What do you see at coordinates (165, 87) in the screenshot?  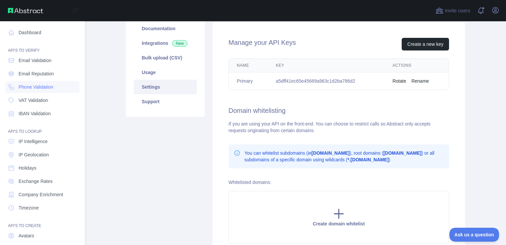 I see `a: Settings` at bounding box center [165, 87].